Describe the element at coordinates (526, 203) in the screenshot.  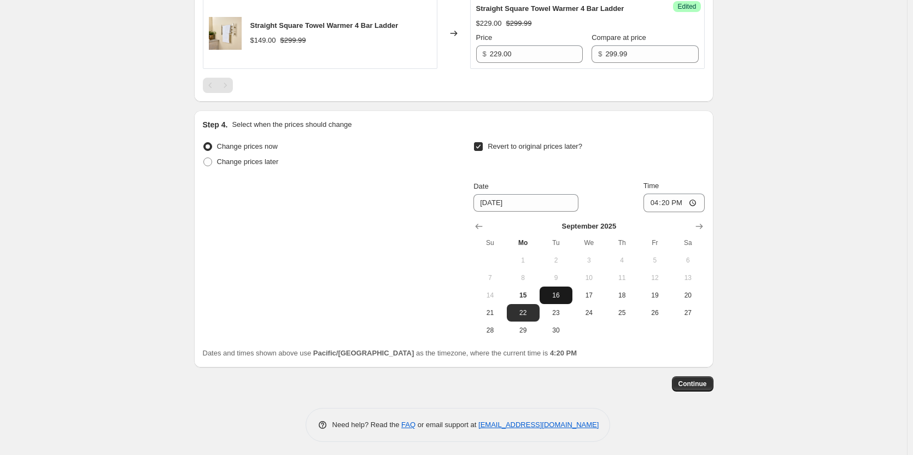
I see `input: 9/15/2025` at that location.